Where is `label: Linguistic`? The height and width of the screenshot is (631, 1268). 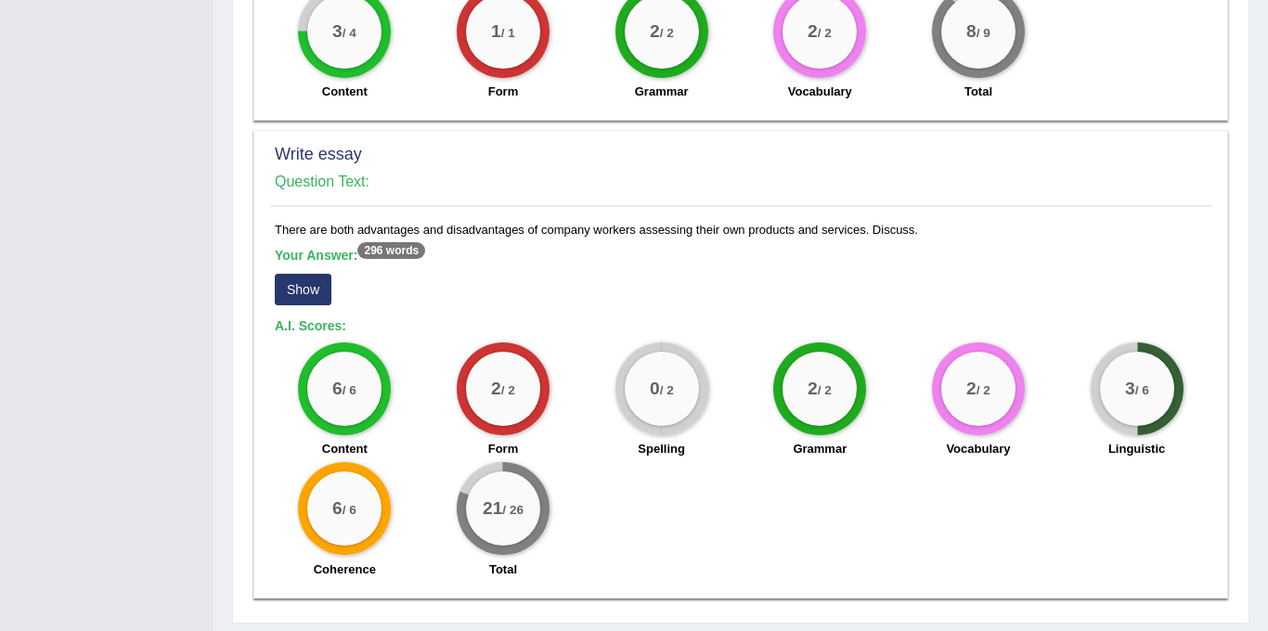 label: Linguistic is located at coordinates (1136, 448).